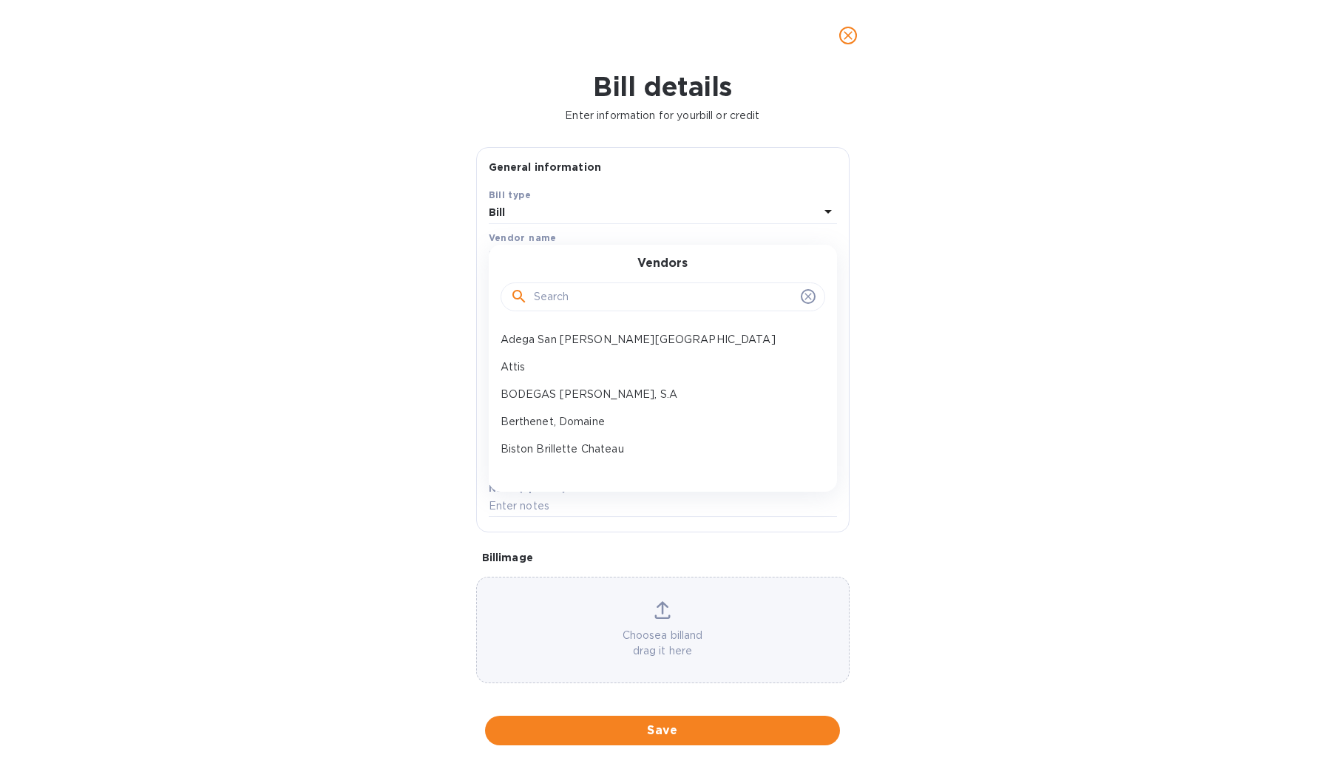 Image resolution: width=1325 pixels, height=769 pixels. I want to click on p: Attis, so click(657, 367).